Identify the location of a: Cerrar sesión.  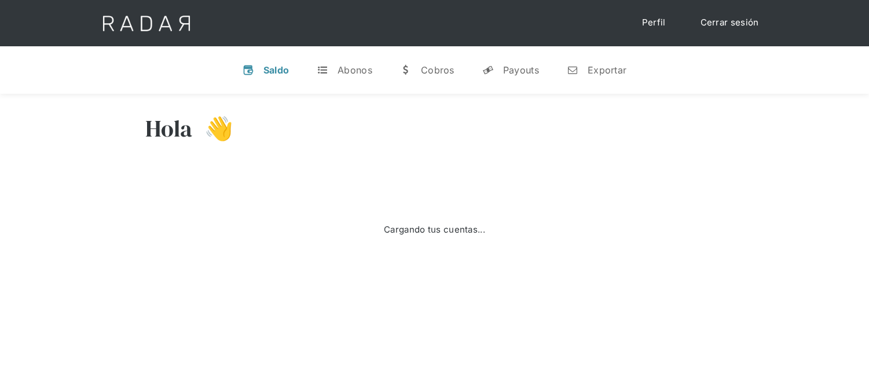
(729, 23).